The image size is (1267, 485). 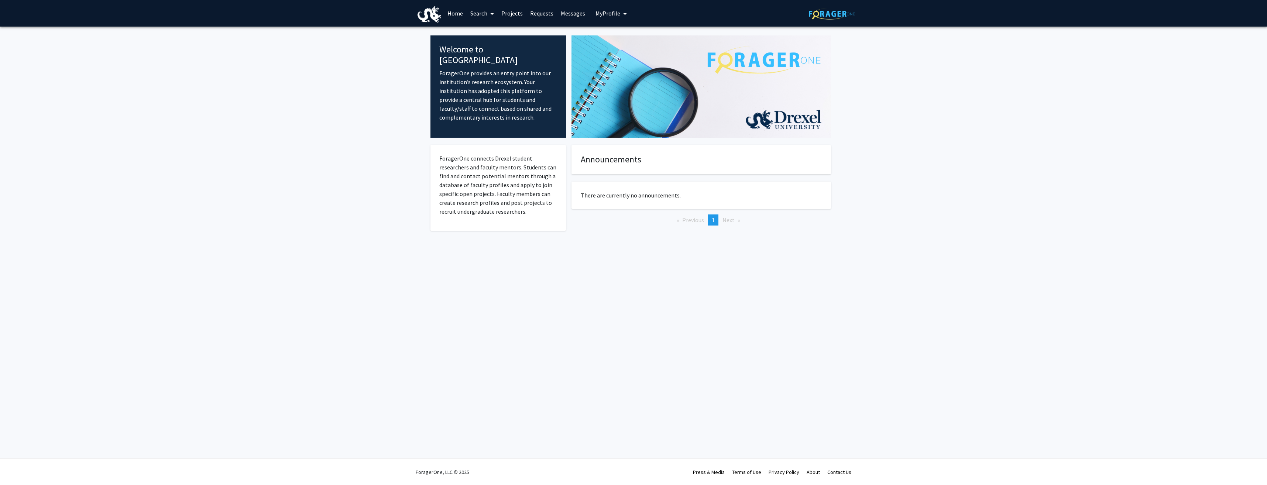 I want to click on a: Contact Us, so click(x=839, y=472).